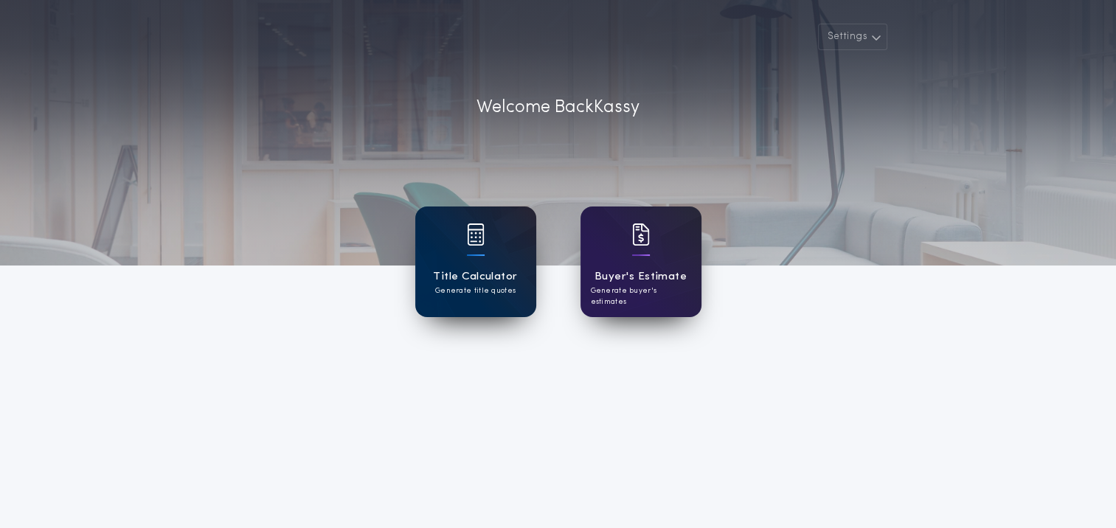 The image size is (1116, 528). Describe the element at coordinates (640, 277) in the screenshot. I see `h1: Buyer's Estimate` at that location.